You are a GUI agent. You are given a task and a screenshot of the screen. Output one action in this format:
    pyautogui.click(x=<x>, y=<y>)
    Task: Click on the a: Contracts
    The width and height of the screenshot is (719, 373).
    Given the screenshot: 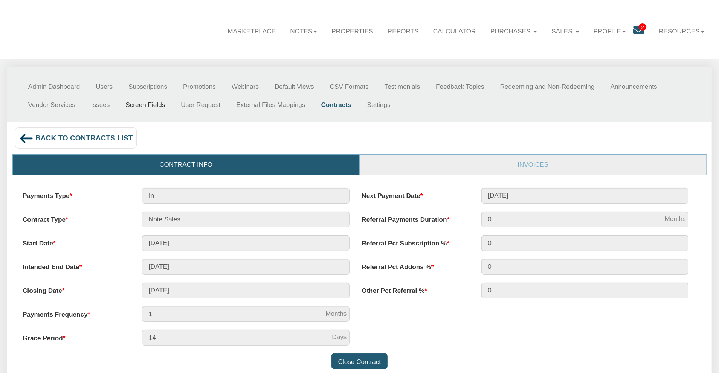 What is the action you would take?
    pyautogui.click(x=336, y=105)
    